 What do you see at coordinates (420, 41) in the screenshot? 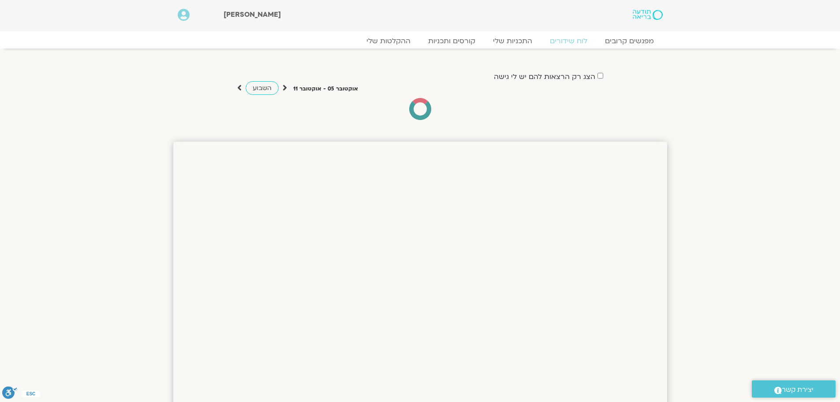
I see `nav: Menu` at bounding box center [420, 41].